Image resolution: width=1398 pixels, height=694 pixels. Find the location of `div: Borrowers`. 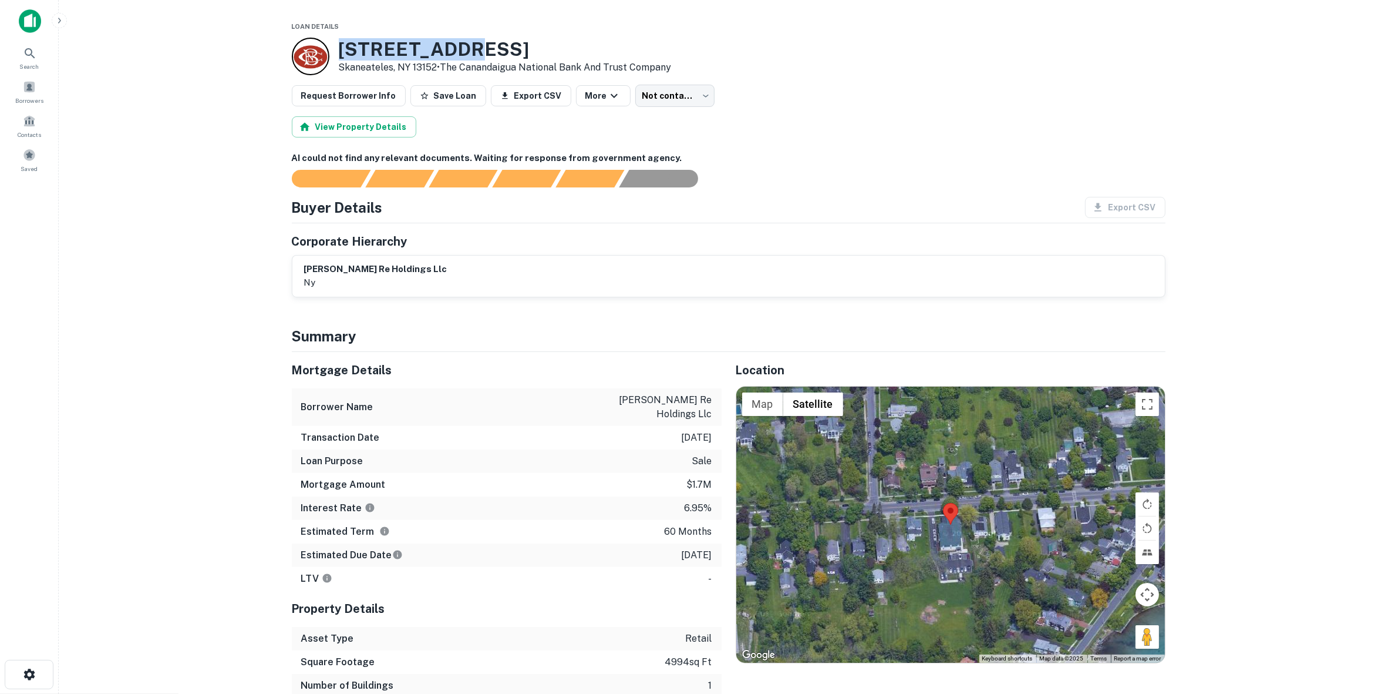

div: Borrowers is located at coordinates (29, 92).